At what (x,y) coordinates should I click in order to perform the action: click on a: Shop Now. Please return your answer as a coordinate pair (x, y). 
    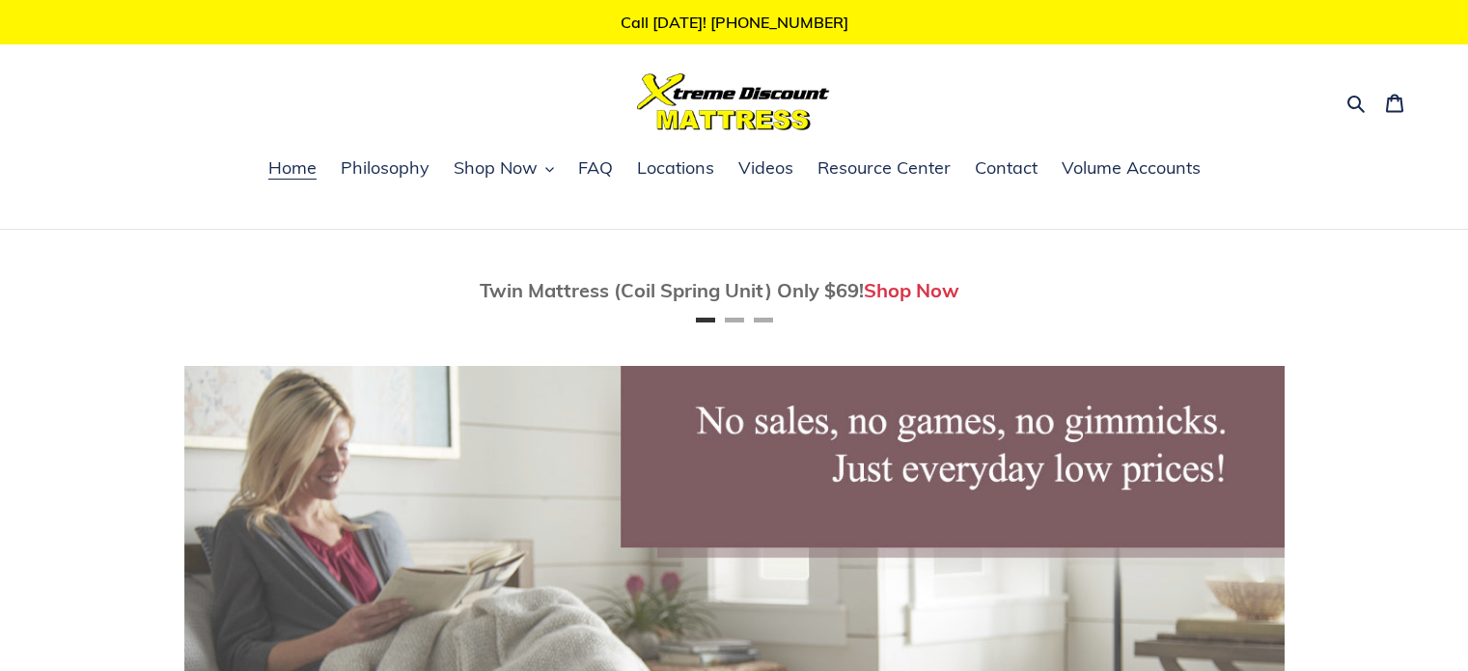
    Looking at the image, I should click on (911, 290).